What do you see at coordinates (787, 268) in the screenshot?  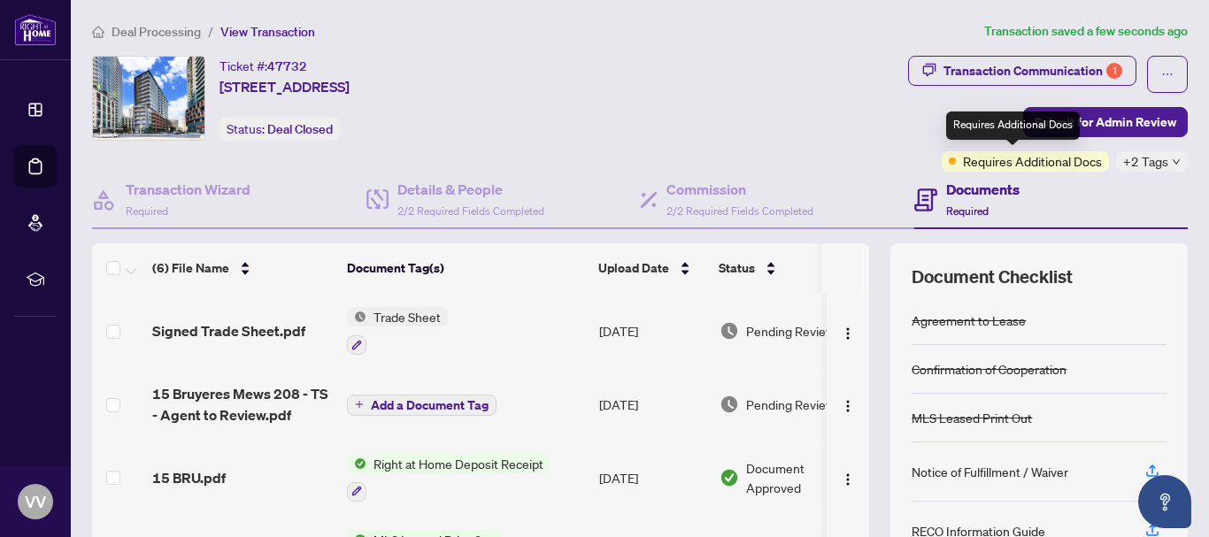 I see `th: Status` at bounding box center [787, 268].